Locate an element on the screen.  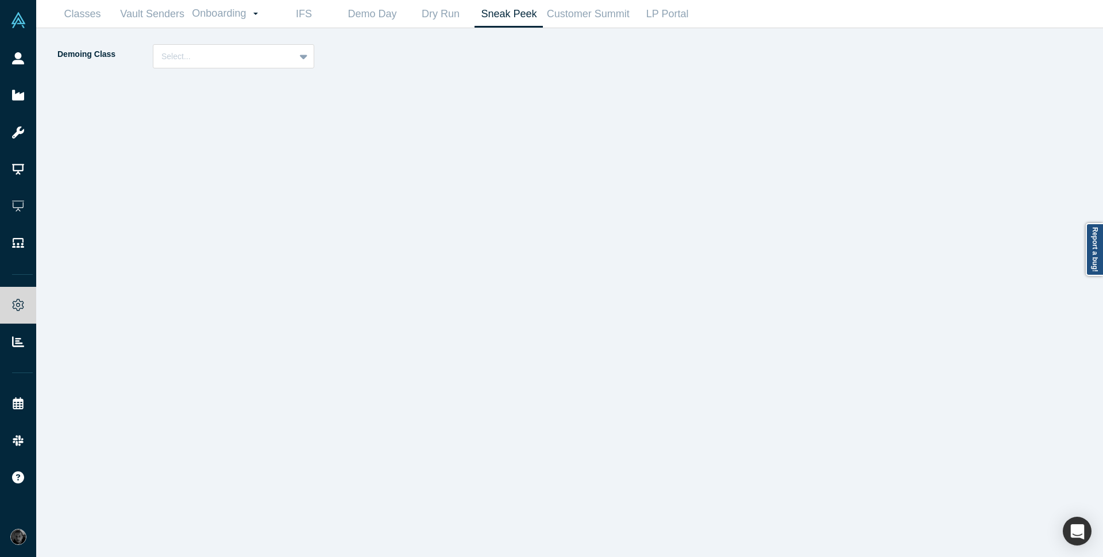
a: Dry Run is located at coordinates (440, 14).